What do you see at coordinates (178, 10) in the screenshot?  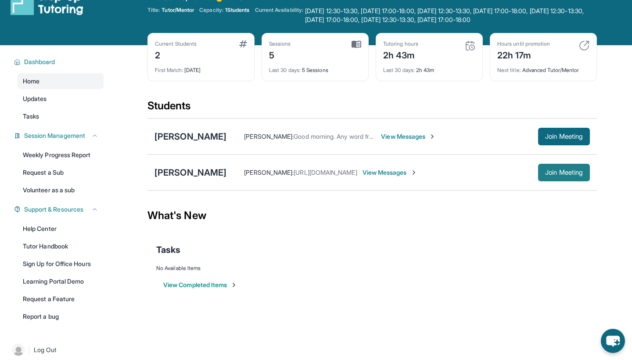 I see `span: Tutor/Mentor` at bounding box center [178, 10].